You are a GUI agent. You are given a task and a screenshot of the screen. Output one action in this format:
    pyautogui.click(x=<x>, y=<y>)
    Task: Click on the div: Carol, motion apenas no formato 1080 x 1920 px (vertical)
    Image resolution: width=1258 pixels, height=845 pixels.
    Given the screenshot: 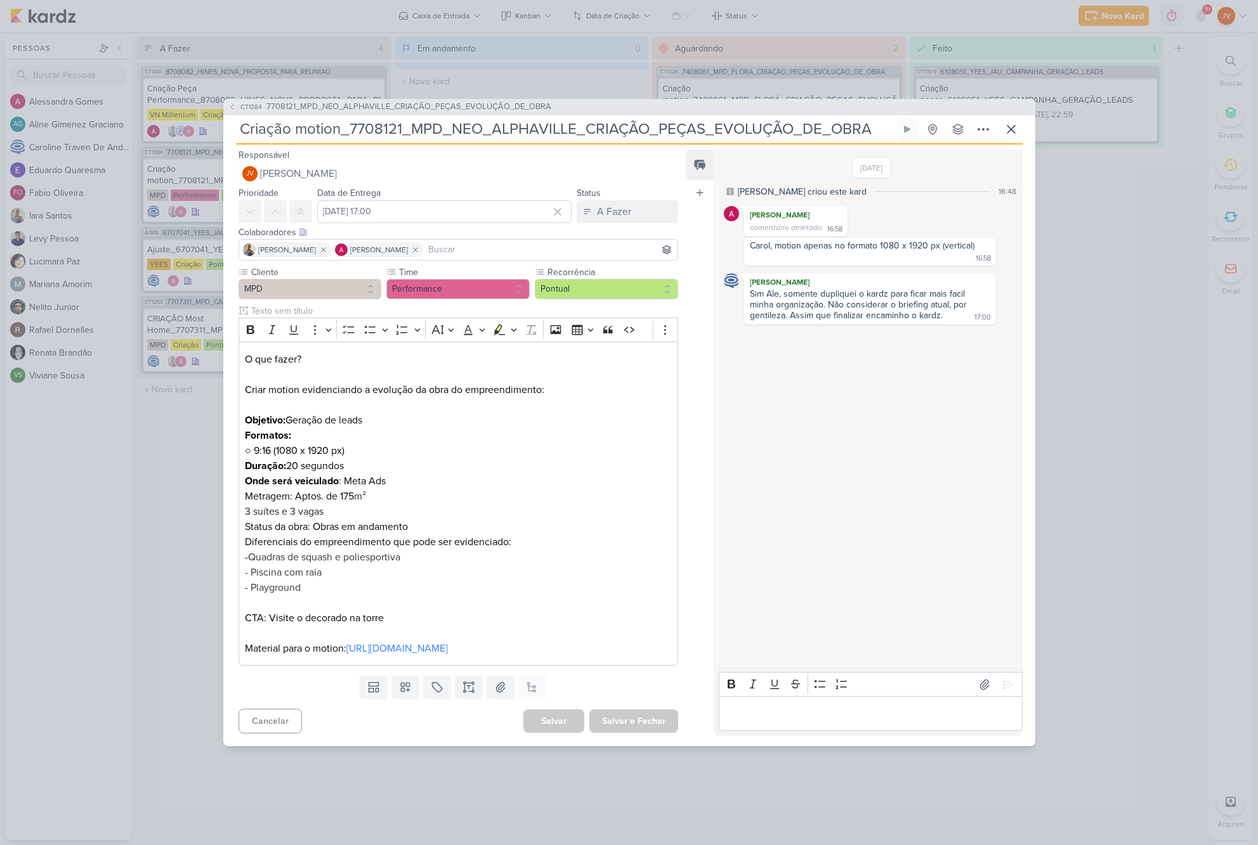 What is the action you would take?
    pyautogui.click(x=862, y=245)
    